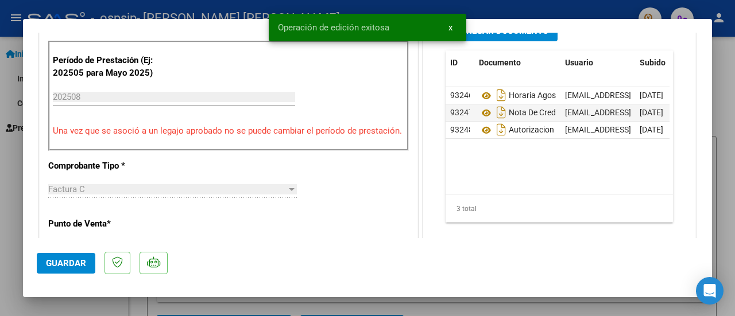 This screenshot has width=735, height=316. I want to click on span: Horaria Agosto, so click(521, 96).